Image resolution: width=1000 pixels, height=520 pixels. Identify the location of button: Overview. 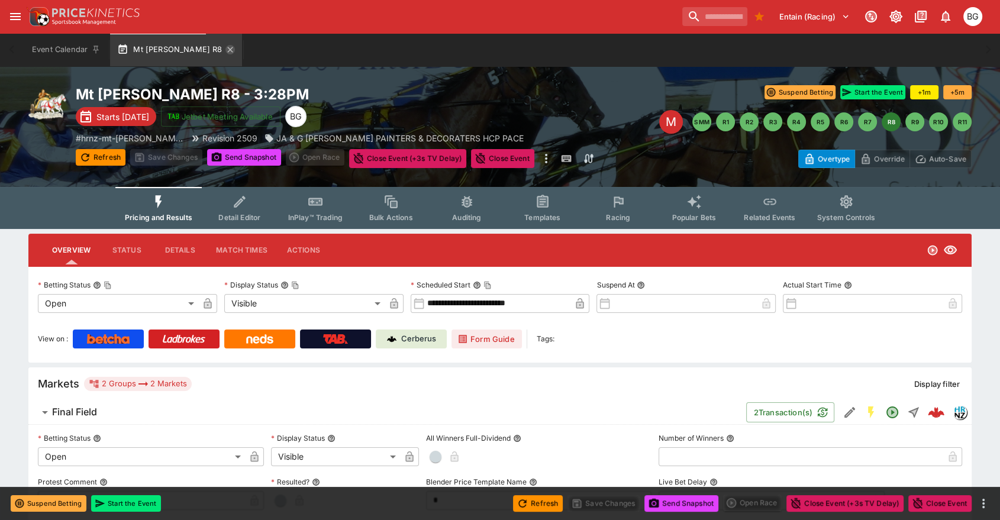
(71, 250).